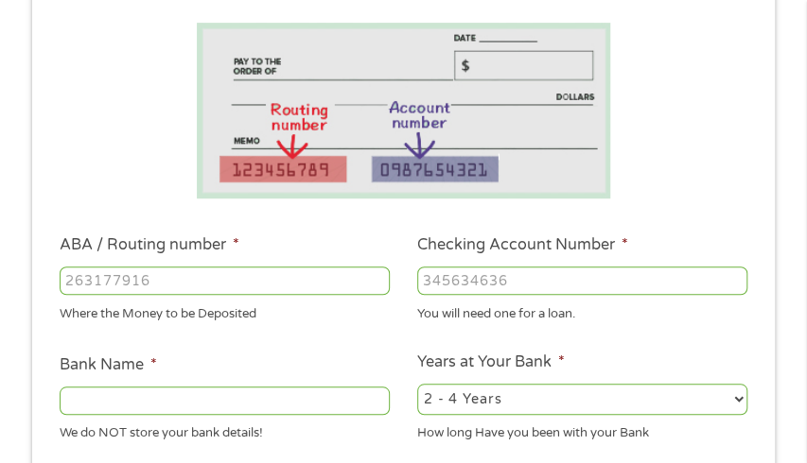 The width and height of the screenshot is (807, 463). Describe the element at coordinates (582, 430) in the screenshot. I see `div: How long Have you been with your Bank` at that location.